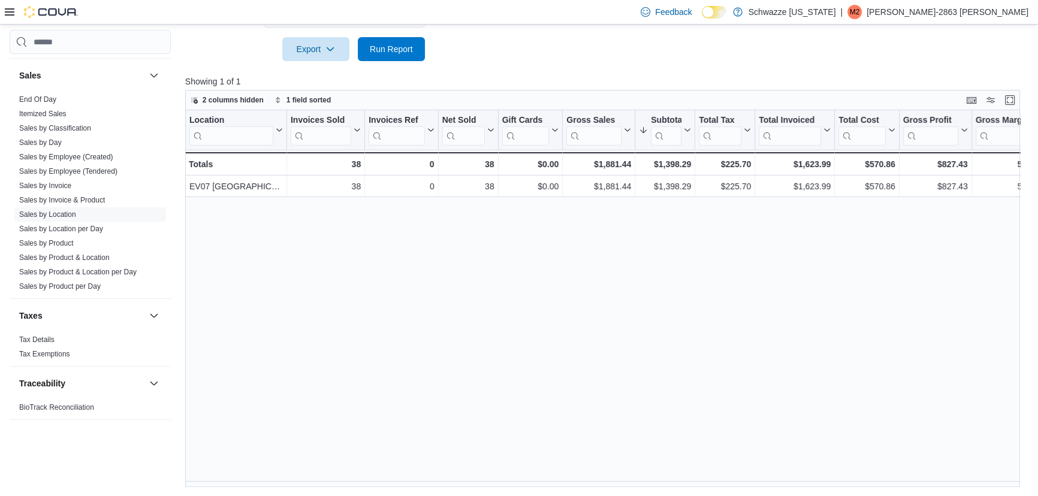  I want to click on img: Cova, so click(51, 12).